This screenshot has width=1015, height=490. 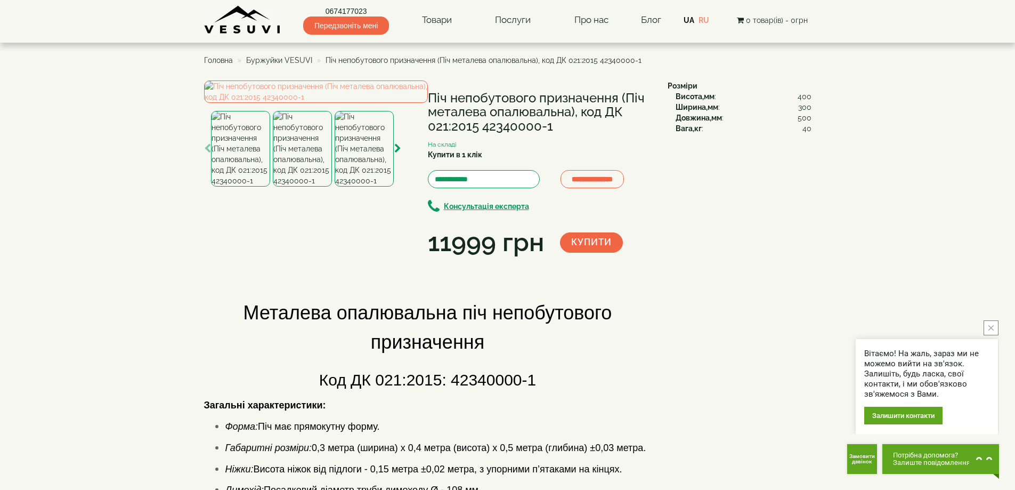 I want to click on a: Буржуйки VESUVI, so click(x=279, y=60).